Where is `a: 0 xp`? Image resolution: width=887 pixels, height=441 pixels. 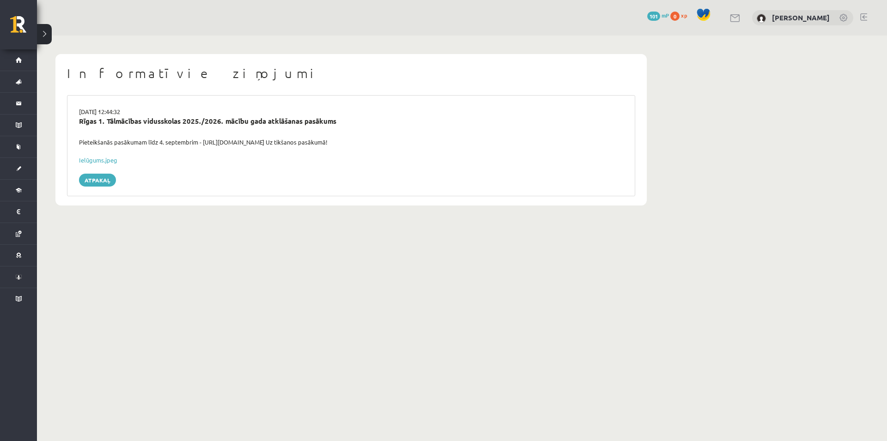
a: 0 xp is located at coordinates (681, 15).